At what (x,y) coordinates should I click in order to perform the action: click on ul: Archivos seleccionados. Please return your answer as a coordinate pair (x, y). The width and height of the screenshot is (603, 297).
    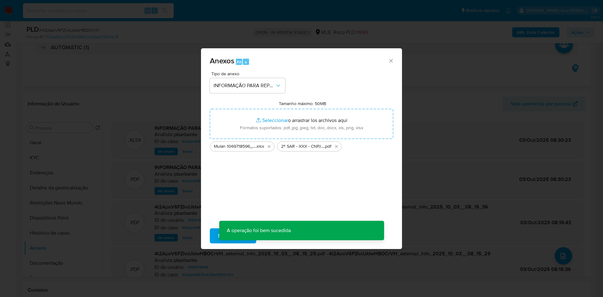
    Looking at the image, I should click on (301, 145).